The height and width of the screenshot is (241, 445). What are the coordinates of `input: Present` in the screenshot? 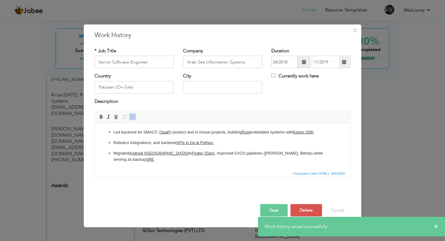 It's located at (326, 62).